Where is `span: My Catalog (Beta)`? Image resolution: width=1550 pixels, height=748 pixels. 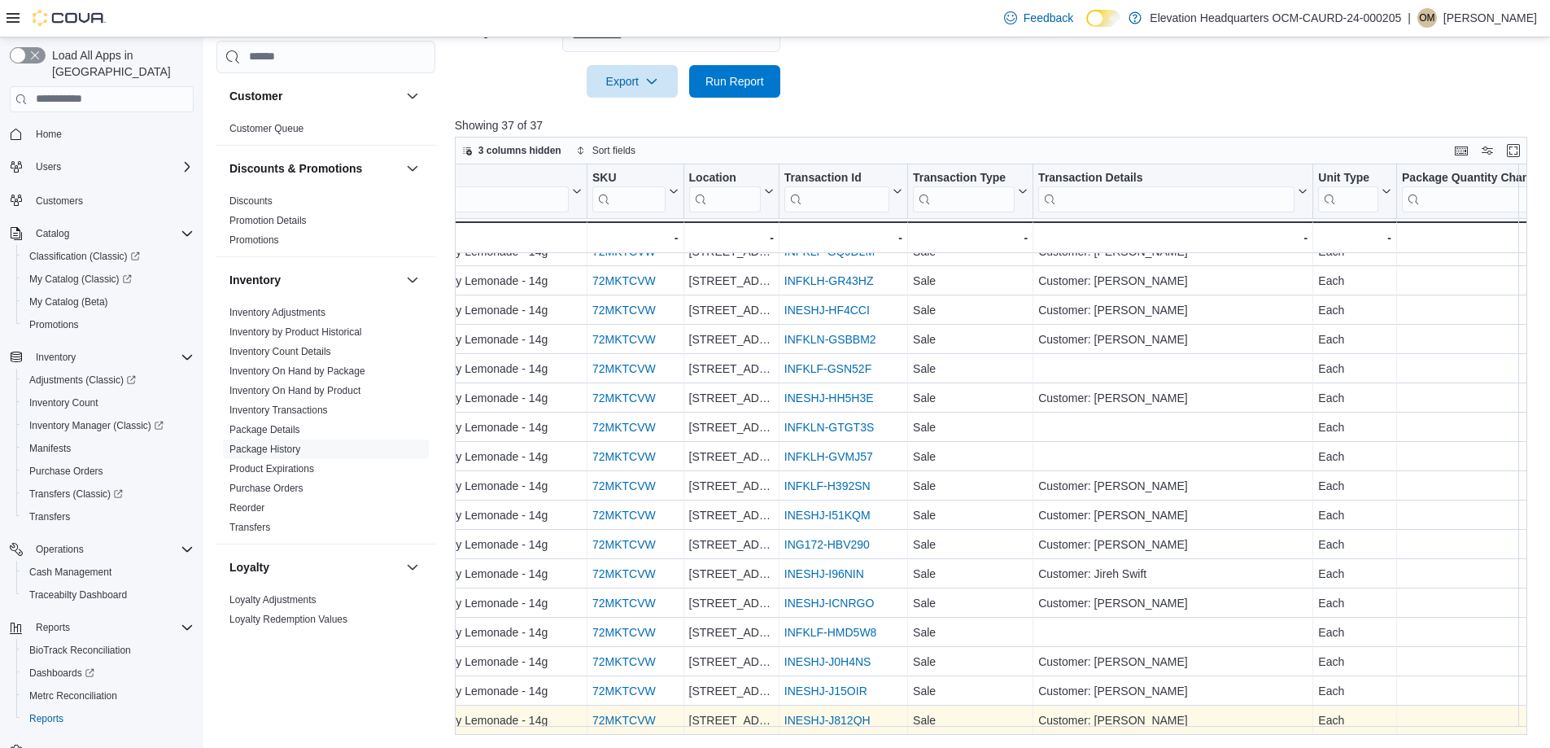
span: My Catalog (Beta) is located at coordinates (108, 302).